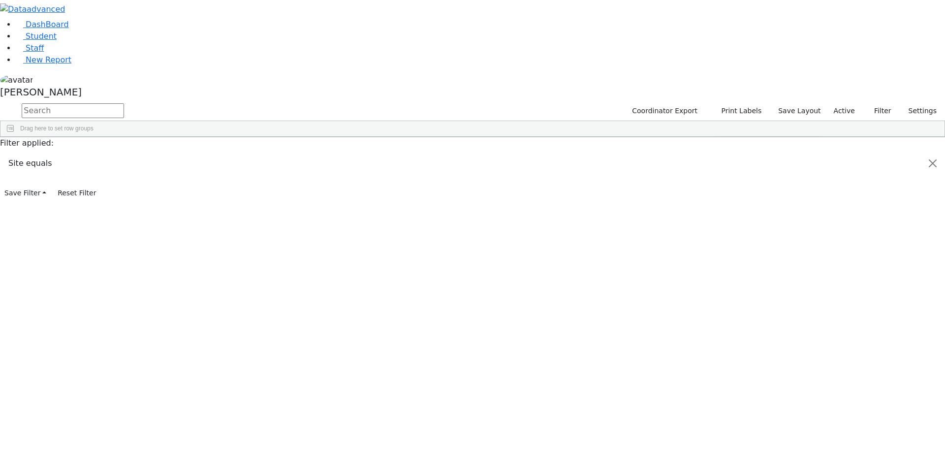  I want to click on span: Staff, so click(34, 48).